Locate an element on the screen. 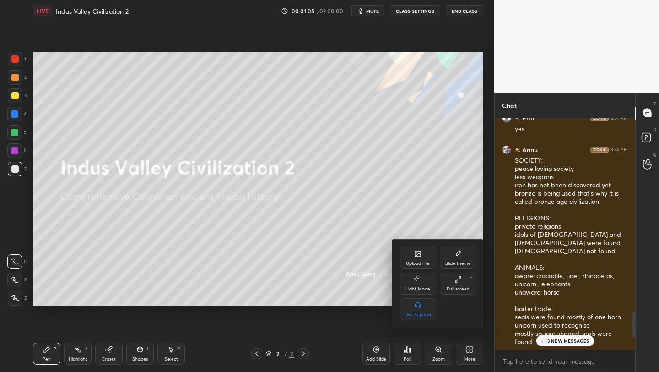 Image resolution: width=659 pixels, height=372 pixels. div: Full screen is located at coordinates (458, 289).